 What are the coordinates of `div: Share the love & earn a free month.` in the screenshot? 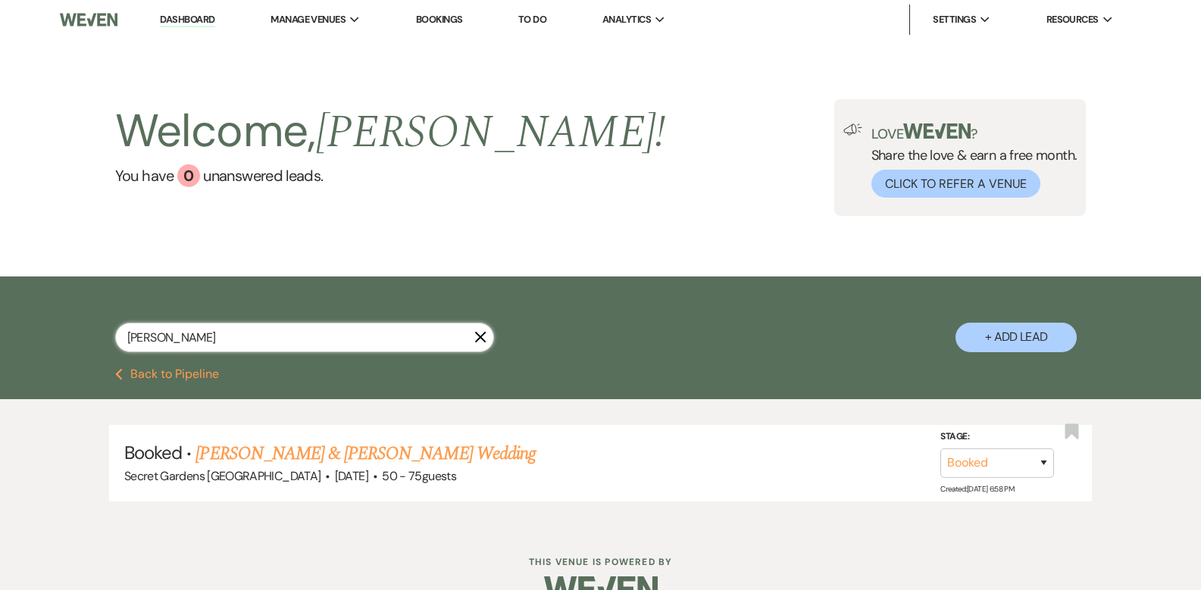 It's located at (970, 161).